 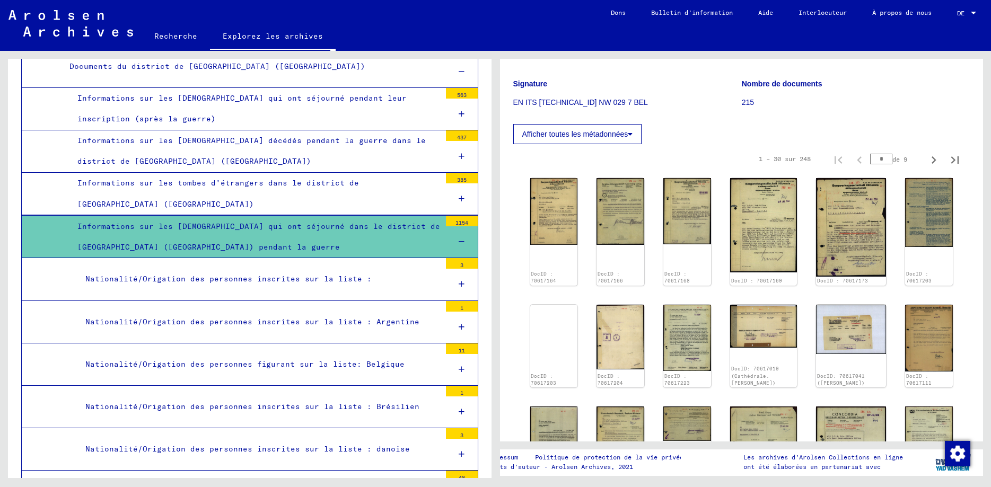 I want to click on button: Page suivante, so click(x=933, y=159).